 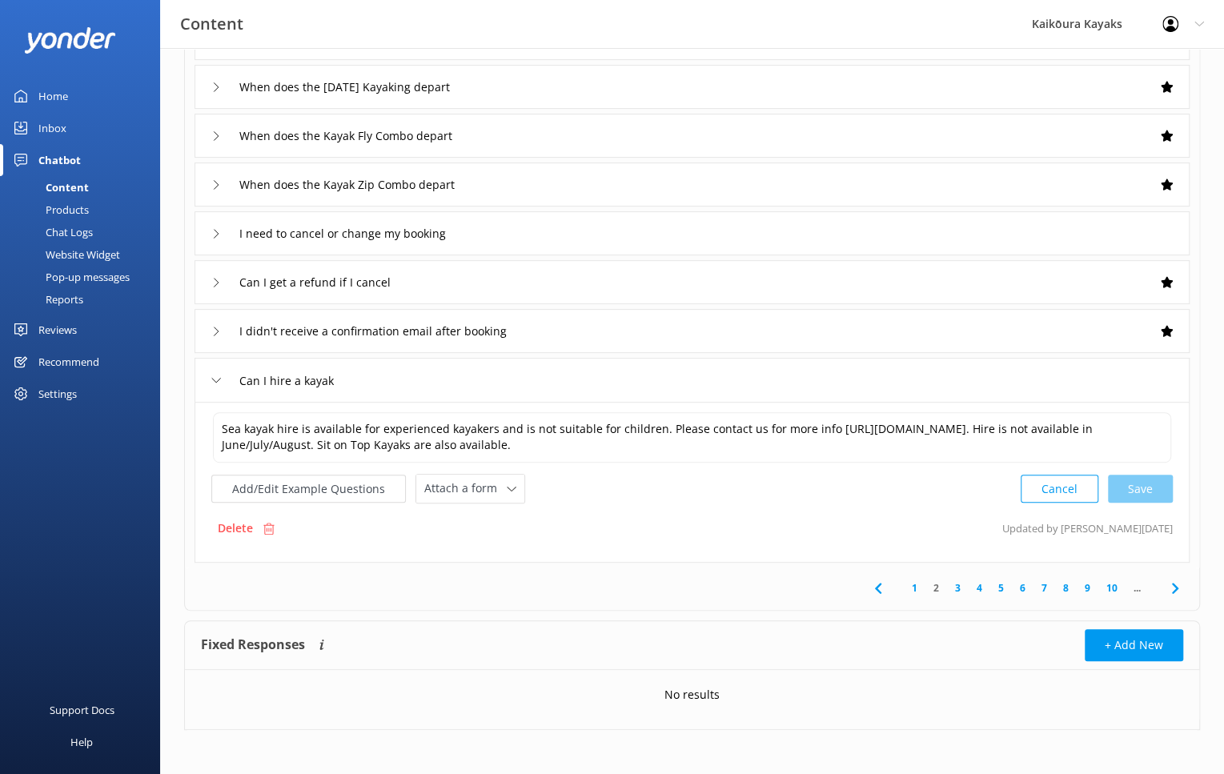 What do you see at coordinates (979, 588) in the screenshot?
I see `a: 4` at bounding box center [979, 588].